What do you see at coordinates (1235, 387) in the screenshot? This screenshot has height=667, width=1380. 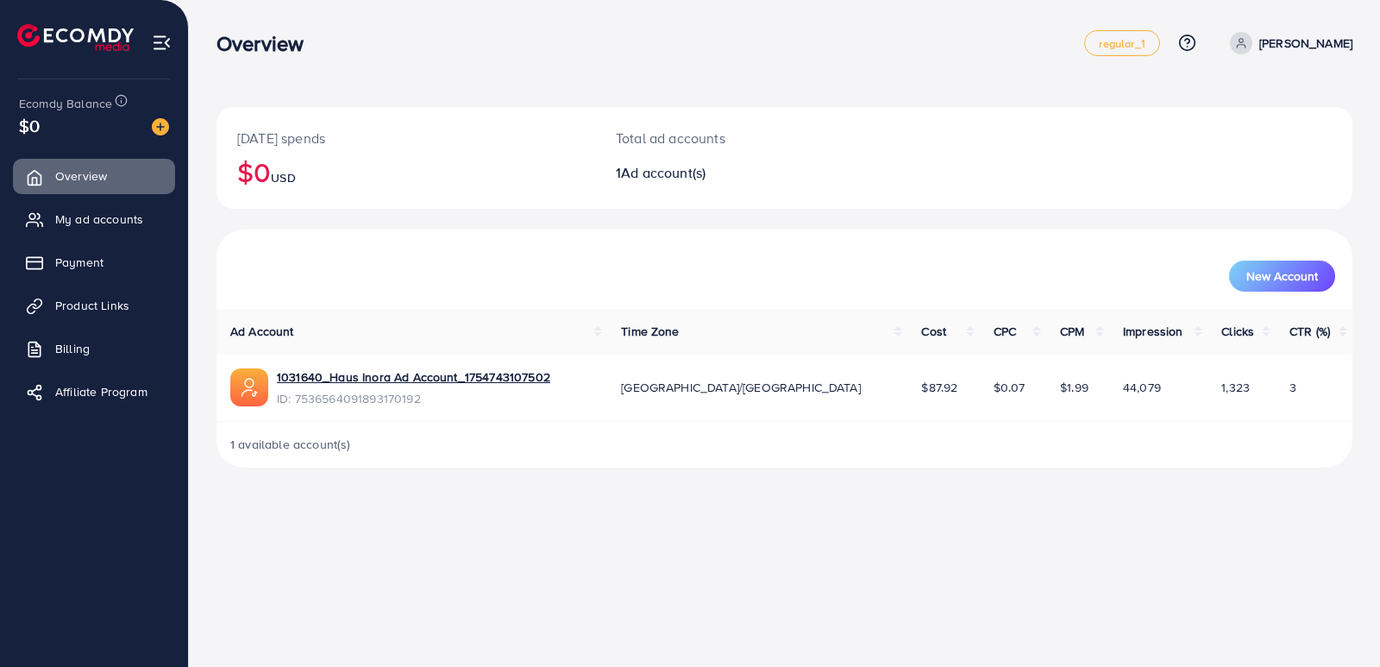 I see `span: 1,323` at bounding box center [1235, 387].